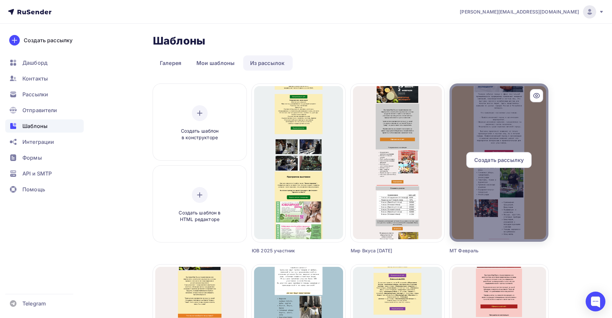 The height and width of the screenshot is (318, 612). I want to click on div: Создать рассылку, so click(48, 40).